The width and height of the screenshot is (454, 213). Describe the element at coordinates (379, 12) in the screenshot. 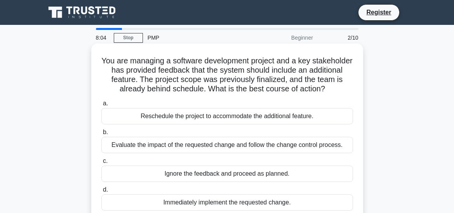

I see `a: Register` at that location.